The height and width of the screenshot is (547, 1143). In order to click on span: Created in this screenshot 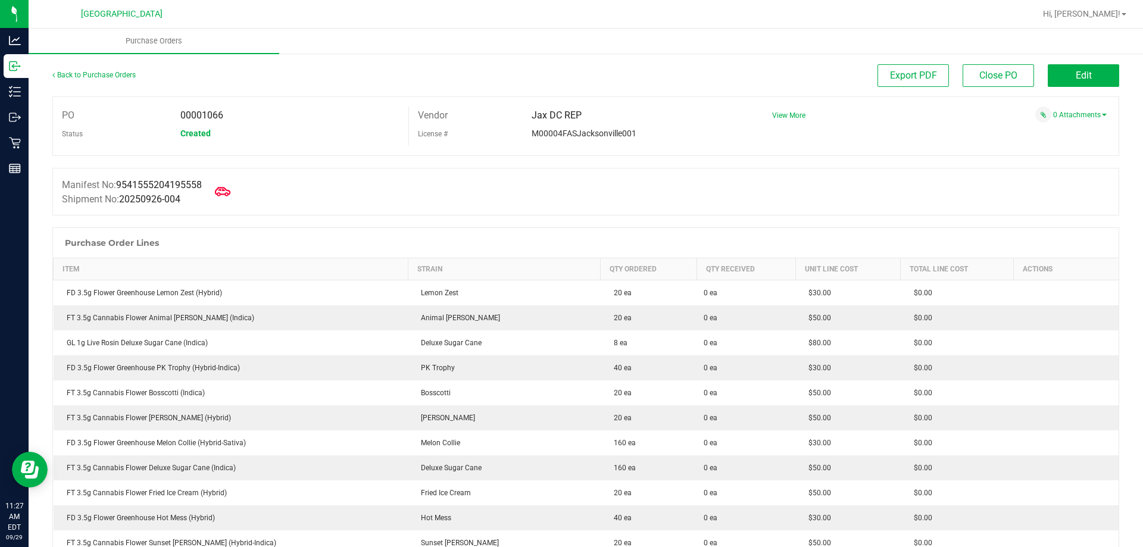, I will do `click(195, 133)`.